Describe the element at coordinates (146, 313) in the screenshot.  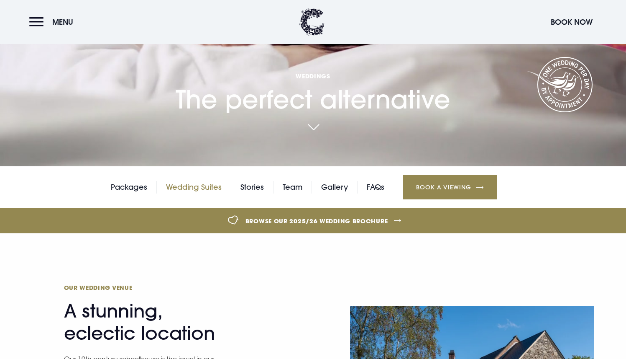
I see `h2: A stunning, eclectic location` at that location.